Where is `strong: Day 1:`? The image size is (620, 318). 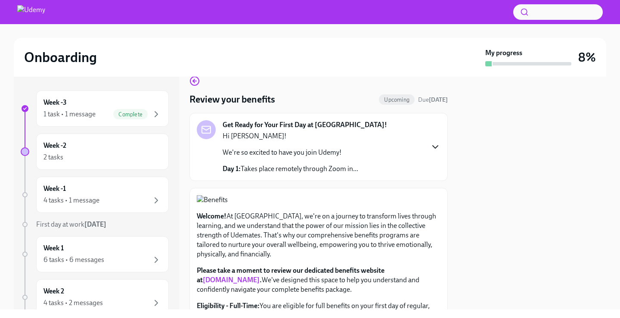 strong: Day 1: is located at coordinates (232, 168).